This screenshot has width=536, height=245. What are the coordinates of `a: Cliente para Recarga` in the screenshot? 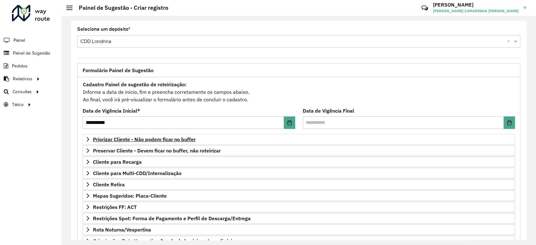 It's located at (299, 162).